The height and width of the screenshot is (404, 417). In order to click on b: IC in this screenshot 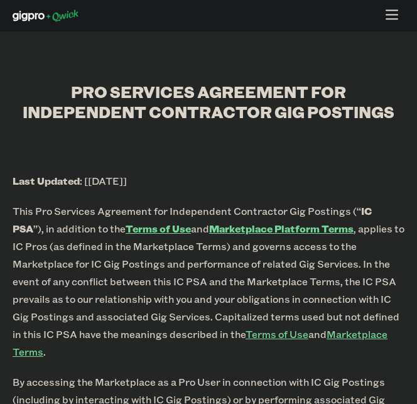, I will do `click(366, 211)`.